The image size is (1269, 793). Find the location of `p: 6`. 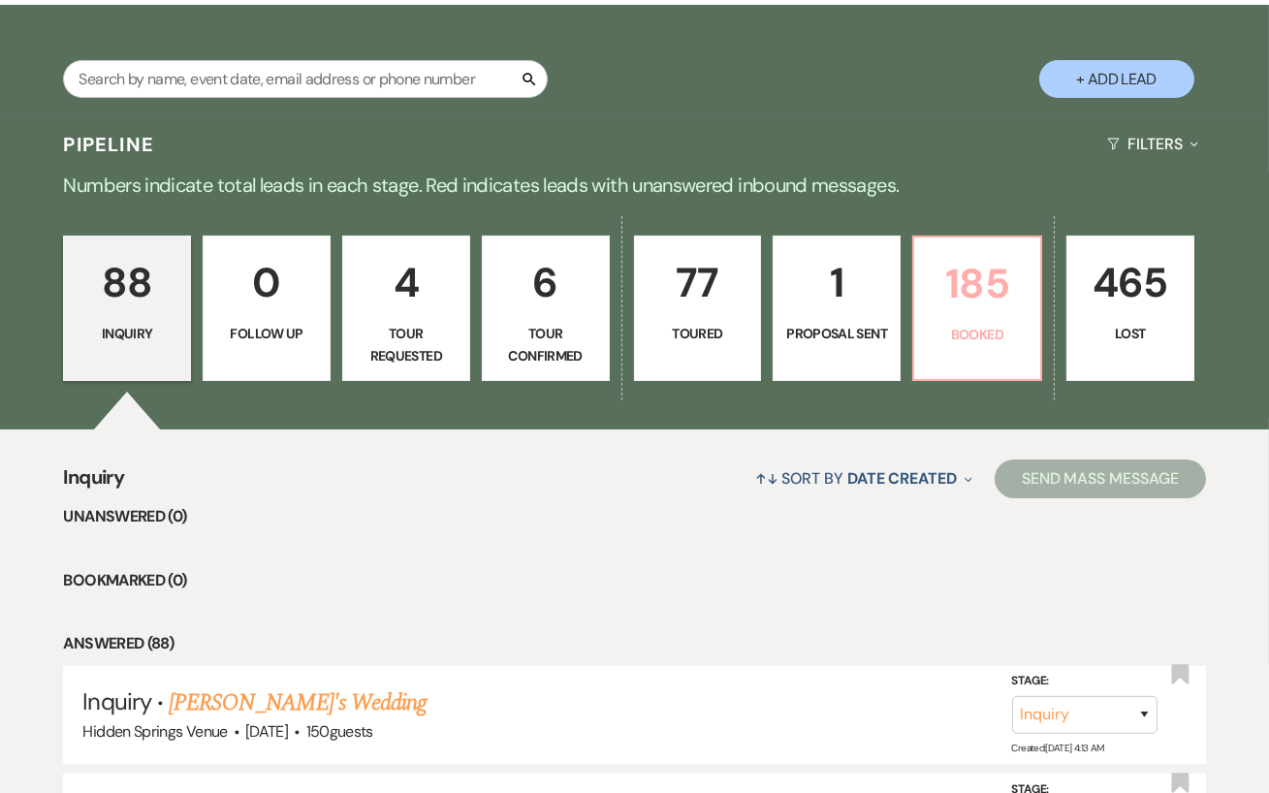

p: 6 is located at coordinates (546, 282).